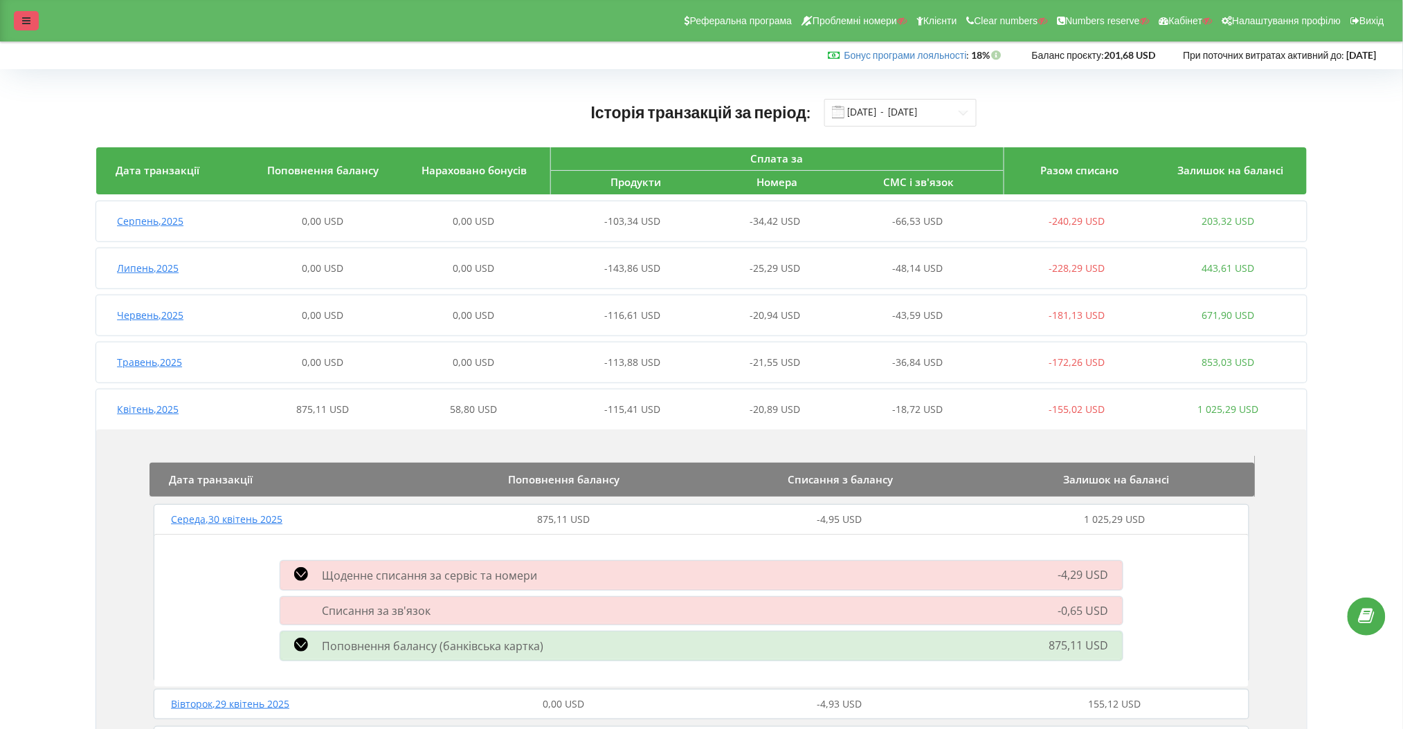 This screenshot has height=729, width=1403. Describe the element at coordinates (433, 646) in the screenshot. I see `span: Поповнення балансу (банківська картка)` at that location.